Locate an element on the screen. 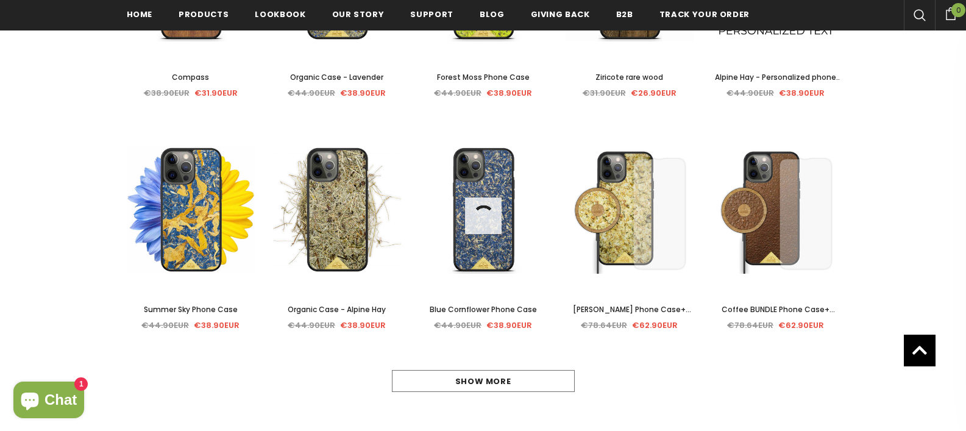 The width and height of the screenshot is (966, 431). a: Organic Case - Lavender is located at coordinates (337, 77).